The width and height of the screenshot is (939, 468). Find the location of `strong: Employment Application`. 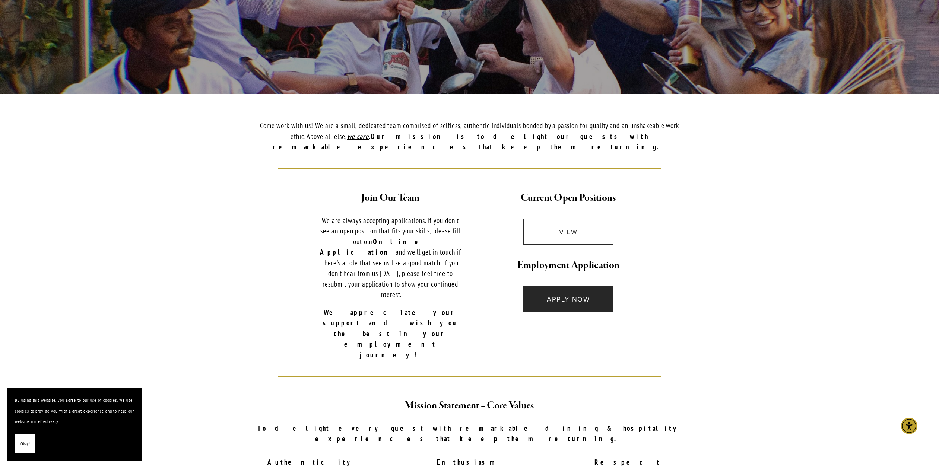

strong: Employment Application is located at coordinates (569, 265).